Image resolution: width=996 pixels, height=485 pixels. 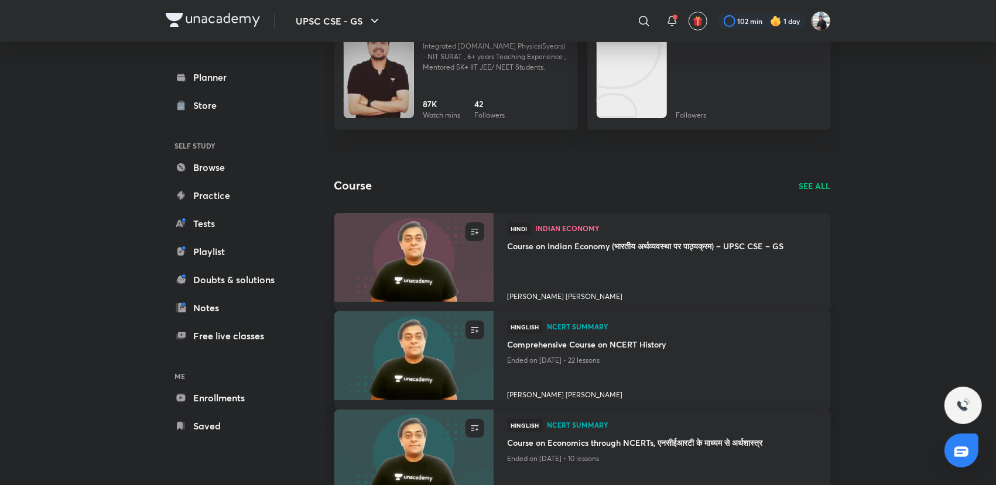 What do you see at coordinates (234, 196) in the screenshot?
I see `a: Practice` at bounding box center [234, 196].